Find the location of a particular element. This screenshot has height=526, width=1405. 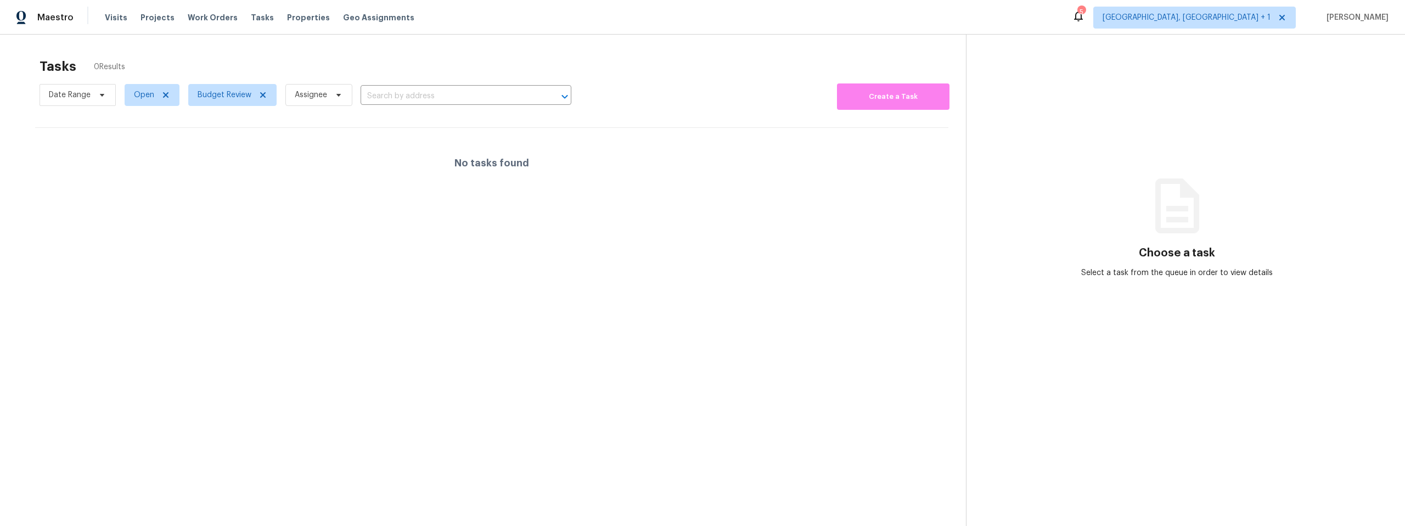

span: Maestro is located at coordinates (55, 18).